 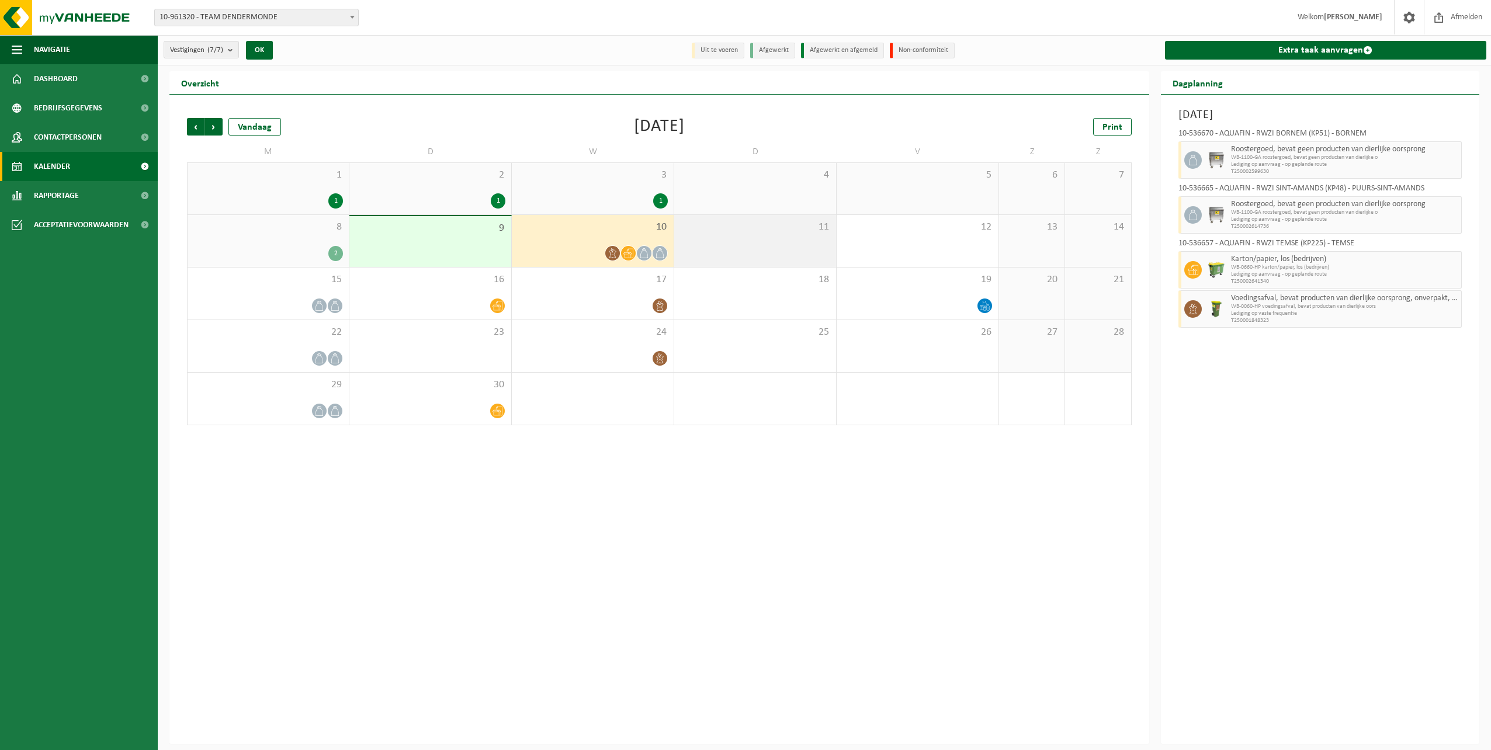 What do you see at coordinates (335, 254) in the screenshot?
I see `div: 2` at bounding box center [335, 254].